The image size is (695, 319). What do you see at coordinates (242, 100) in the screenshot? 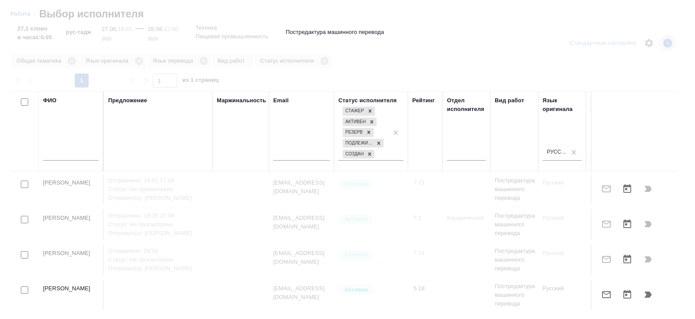
I see `div: Маржинальность` at bounding box center [242, 100].